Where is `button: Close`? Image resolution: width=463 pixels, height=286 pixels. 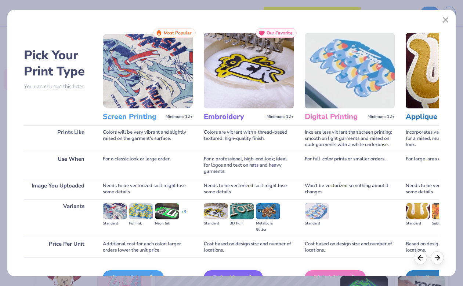
button: Close is located at coordinates (445, 20).